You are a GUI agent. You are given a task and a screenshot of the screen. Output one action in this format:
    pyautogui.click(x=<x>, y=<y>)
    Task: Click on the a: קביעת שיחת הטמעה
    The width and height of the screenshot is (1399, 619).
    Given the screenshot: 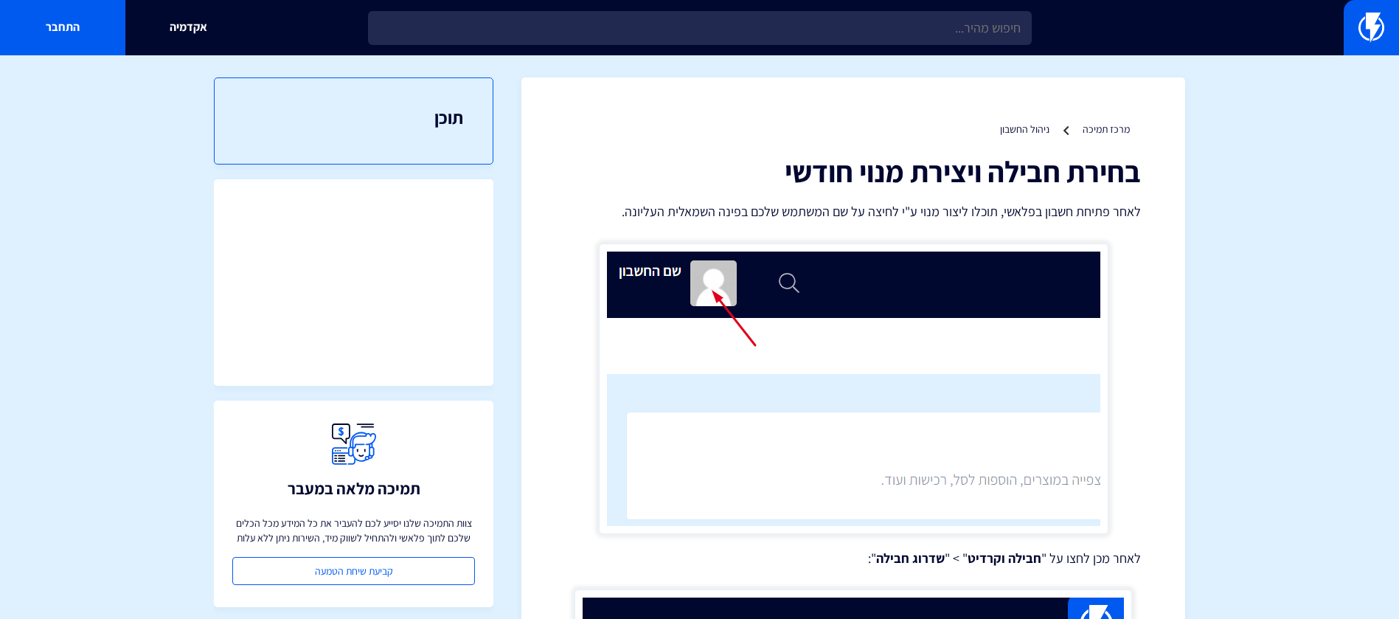 What is the action you would take?
    pyautogui.click(x=353, y=571)
    